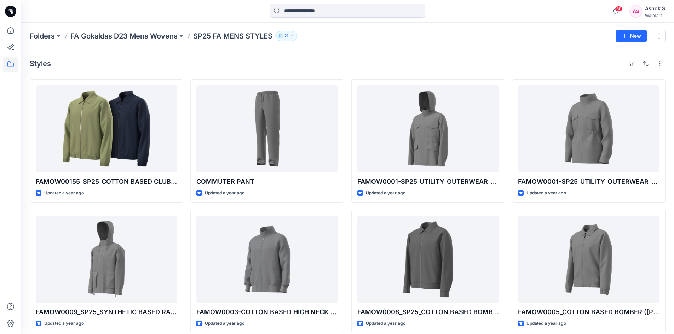 This screenshot has width=674, height=334. I want to click on p: FAMOW00155_SP25_COTTON BASED CLUB JACKET, so click(107, 182).